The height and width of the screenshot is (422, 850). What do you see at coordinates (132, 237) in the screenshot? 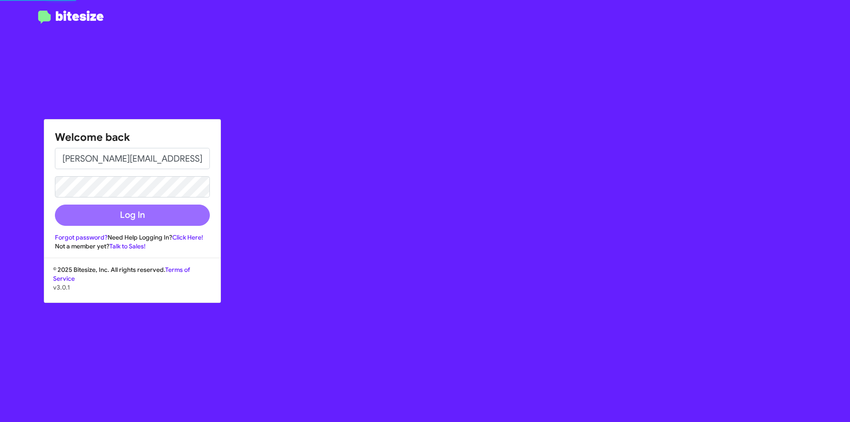
I see `div: Need Help Logging In?` at bounding box center [132, 237].